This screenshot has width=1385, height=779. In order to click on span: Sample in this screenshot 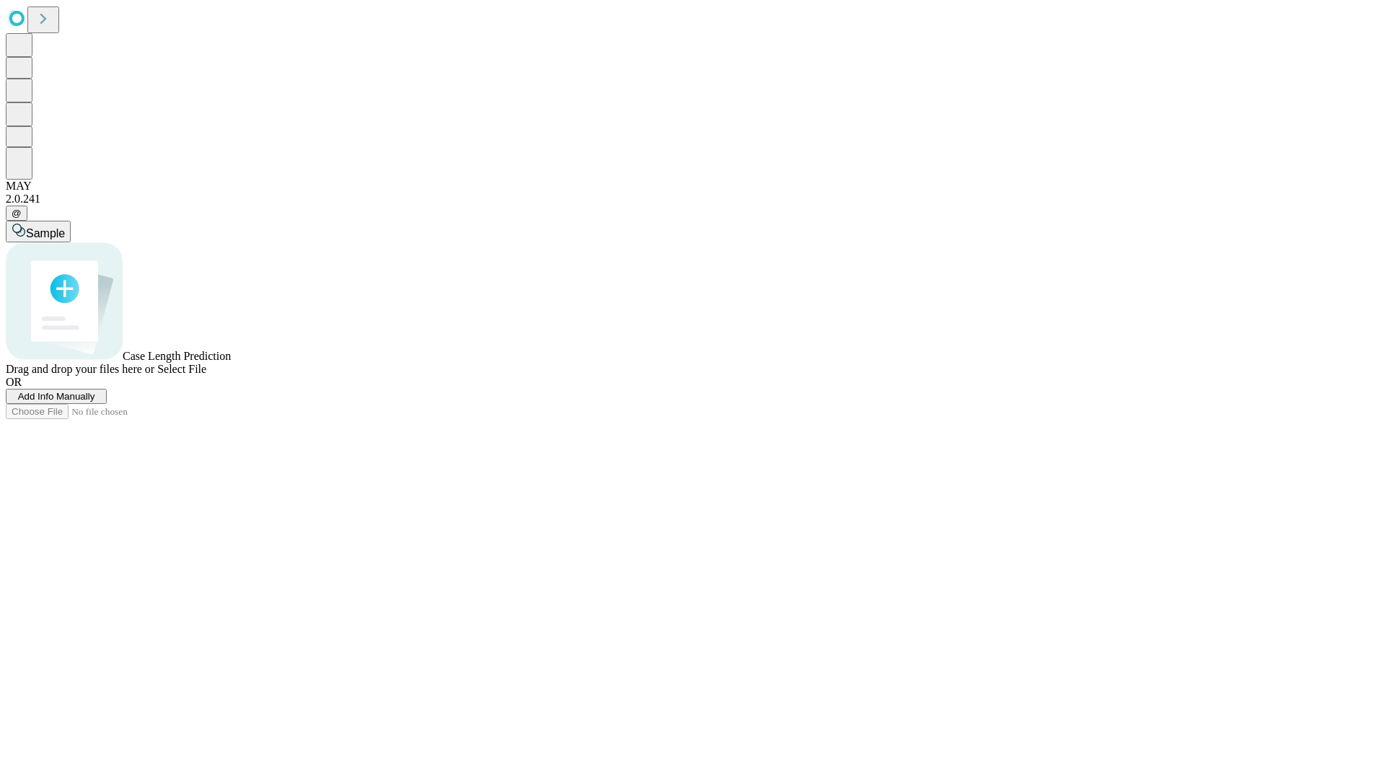, I will do `click(45, 233)`.